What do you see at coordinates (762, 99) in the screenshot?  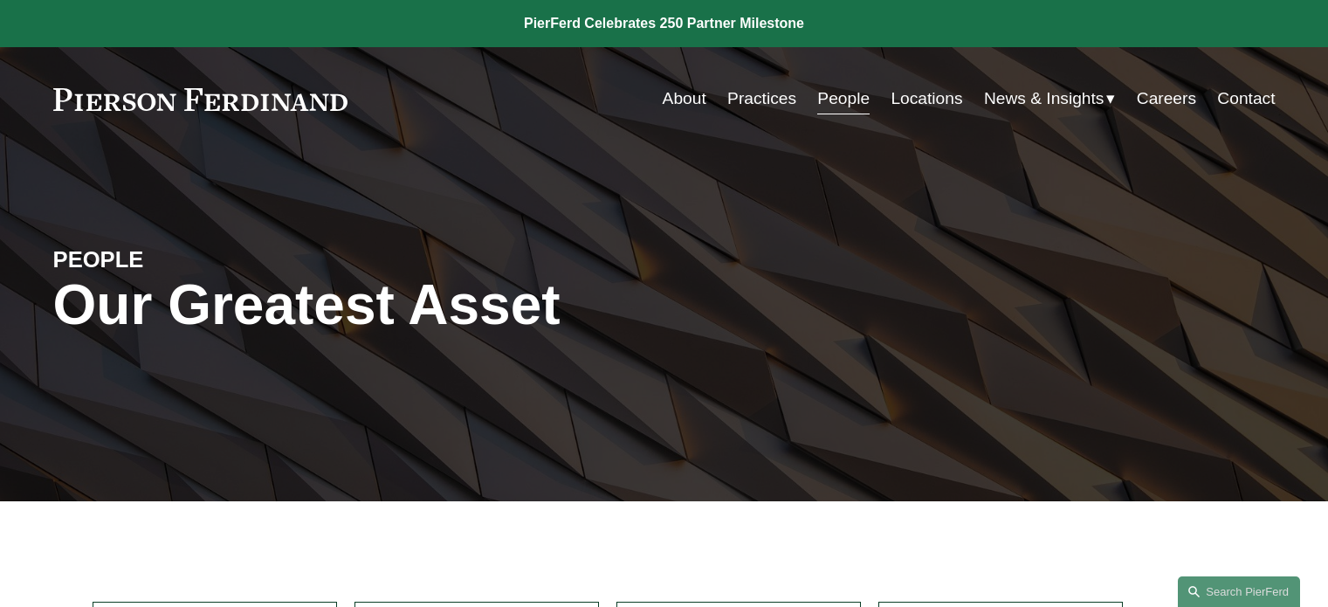 I see `a: Practices` at bounding box center [762, 99].